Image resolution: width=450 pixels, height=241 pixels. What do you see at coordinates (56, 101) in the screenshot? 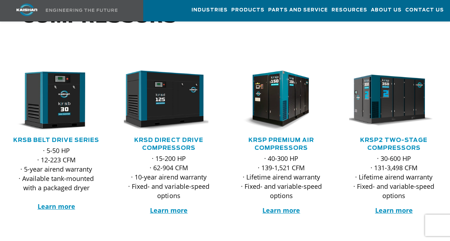
I see `div: krsb30` at bounding box center [56, 101].